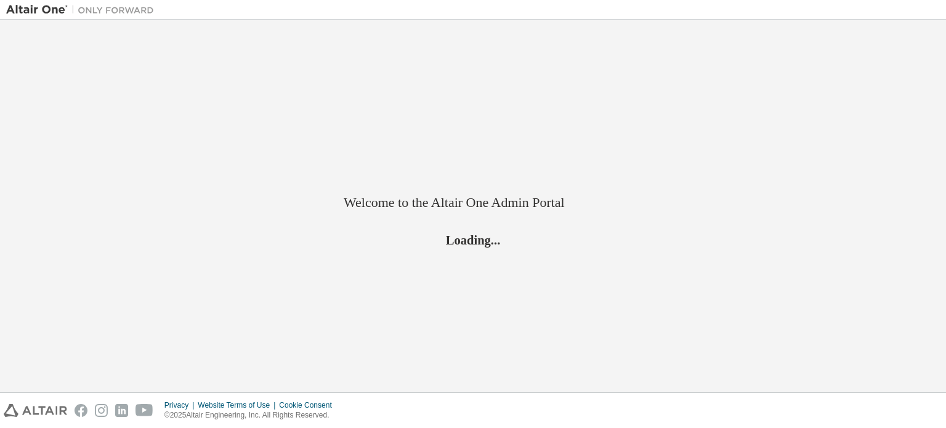 The height and width of the screenshot is (428, 946). Describe the element at coordinates (144, 410) in the screenshot. I see `img: youtube.svg` at that location.